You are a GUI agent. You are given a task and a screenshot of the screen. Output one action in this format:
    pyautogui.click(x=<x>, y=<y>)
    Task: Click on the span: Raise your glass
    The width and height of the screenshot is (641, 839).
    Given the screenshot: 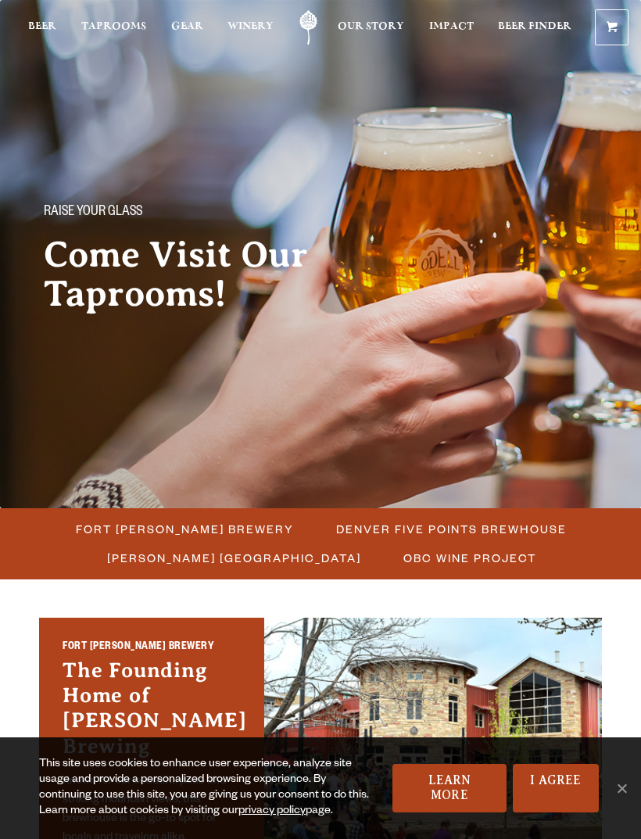 What is the action you would take?
    pyautogui.click(x=93, y=213)
    